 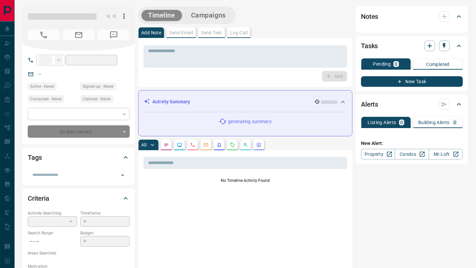 I want to click on span: Contacted - Never, so click(x=46, y=99).